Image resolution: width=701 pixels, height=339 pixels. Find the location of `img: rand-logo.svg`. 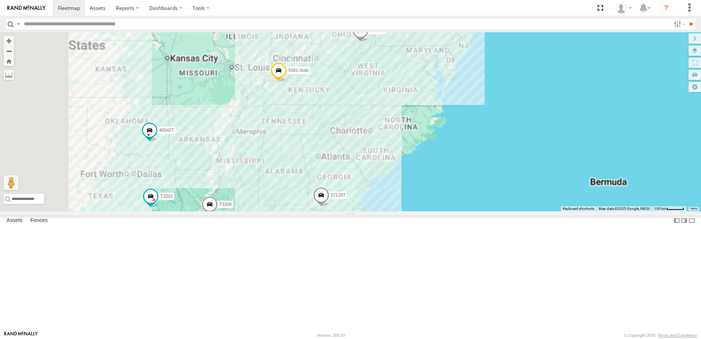

img: rand-logo.svg is located at coordinates (26, 8).